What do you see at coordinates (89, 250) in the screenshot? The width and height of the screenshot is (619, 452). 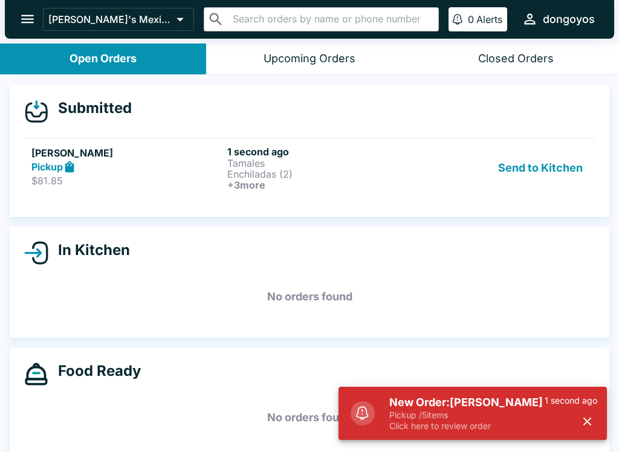 I see `h4: In Kitchen` at bounding box center [89, 250].